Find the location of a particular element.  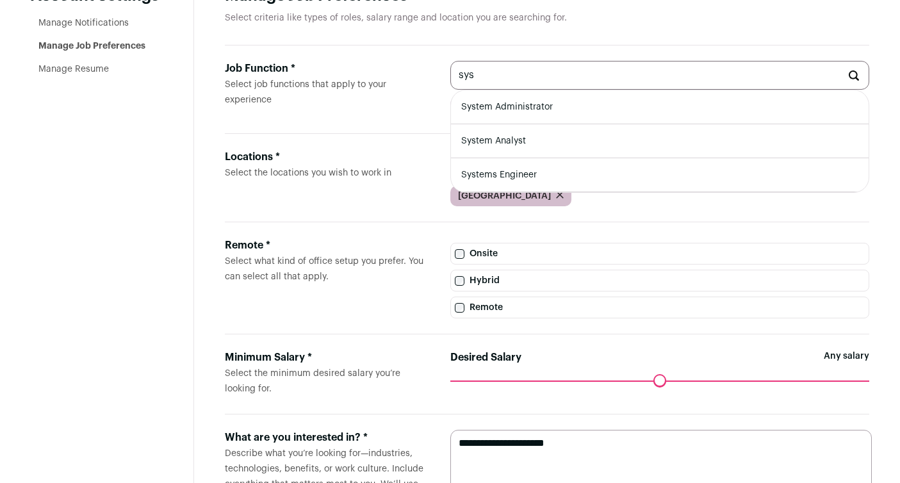

p: Select criteria like types of roles, salary range and location you are searching for. is located at coordinates (547, 18).